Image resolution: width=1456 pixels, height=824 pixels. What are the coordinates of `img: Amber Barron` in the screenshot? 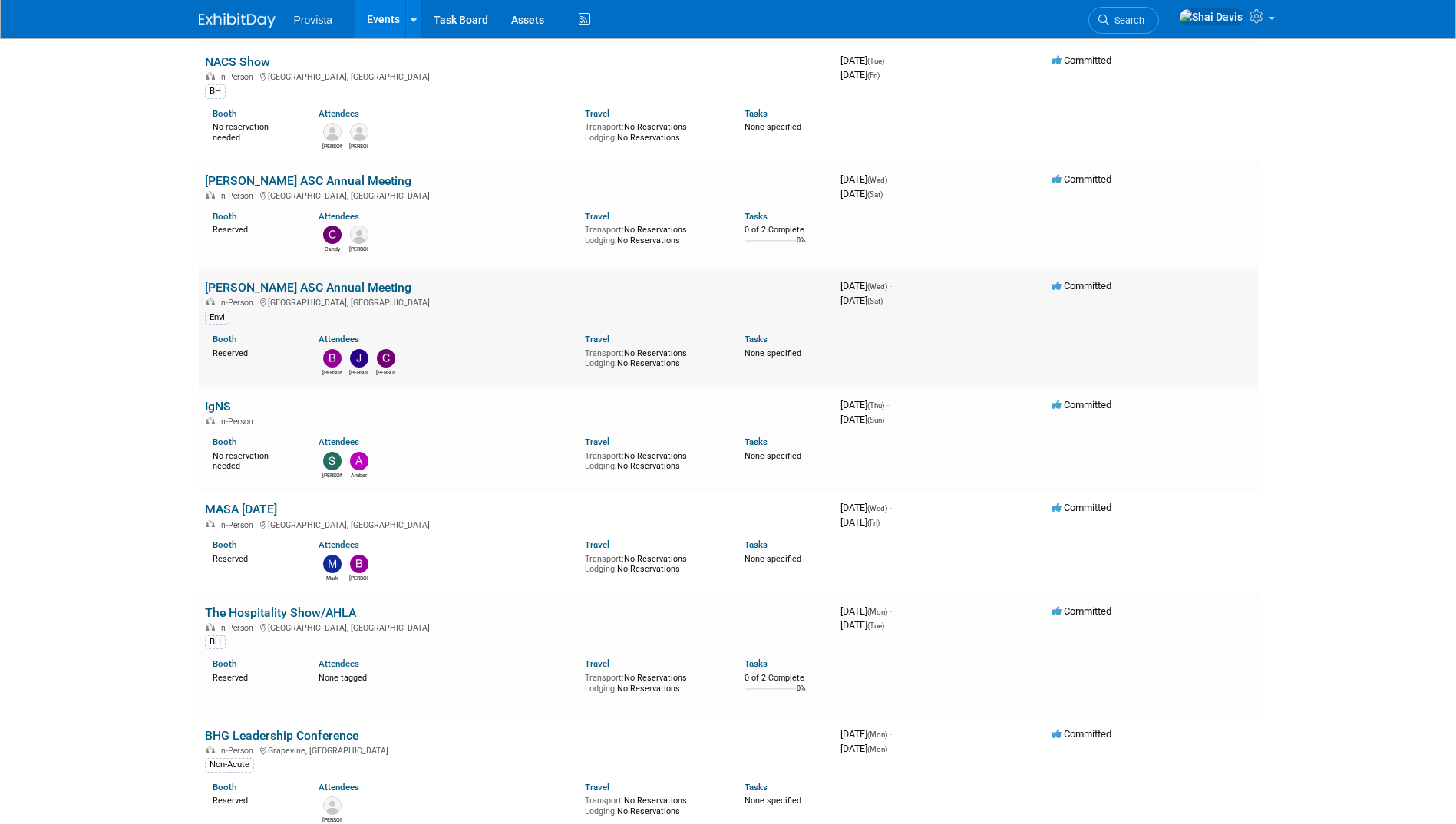 It's located at (360, 461).